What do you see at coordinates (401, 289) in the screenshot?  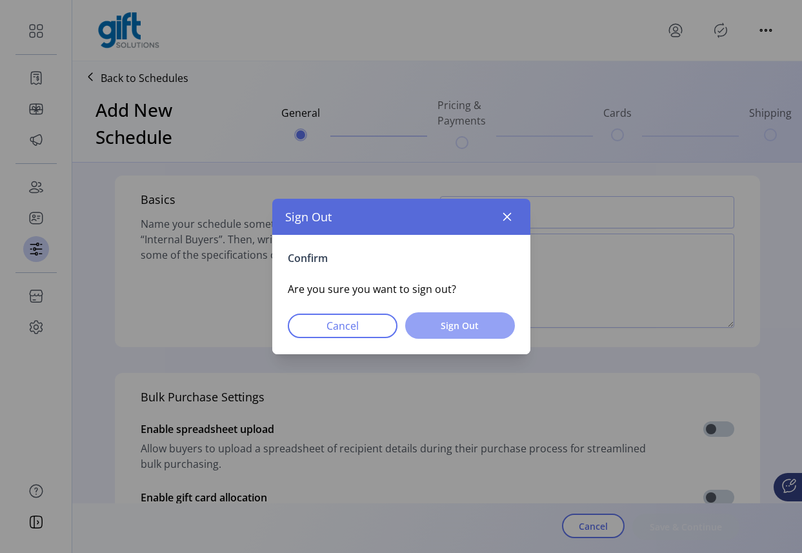 I see `p: Are you sure you want to sign out?` at bounding box center [401, 289].